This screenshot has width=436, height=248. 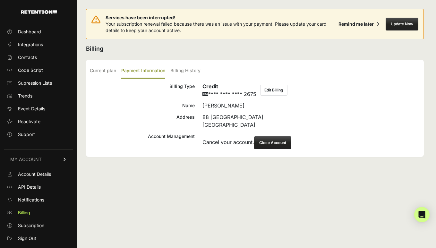 I want to click on span: Integrations, so click(x=30, y=45).